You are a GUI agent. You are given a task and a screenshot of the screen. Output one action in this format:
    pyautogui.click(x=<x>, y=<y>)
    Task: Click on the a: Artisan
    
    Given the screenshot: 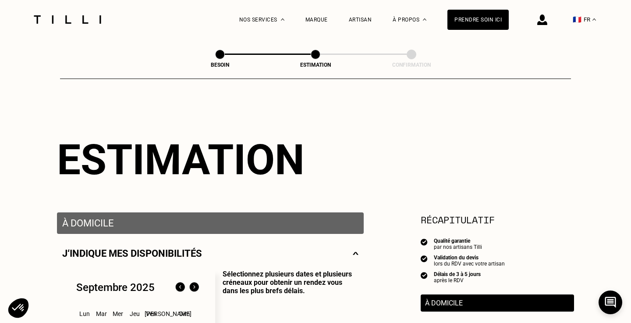 What is the action you would take?
    pyautogui.click(x=360, y=20)
    